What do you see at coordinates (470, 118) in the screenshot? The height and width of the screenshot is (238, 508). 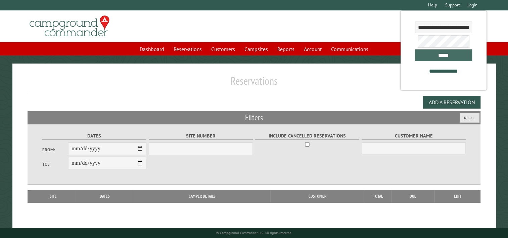 I see `button: Reset` at bounding box center [470, 118].